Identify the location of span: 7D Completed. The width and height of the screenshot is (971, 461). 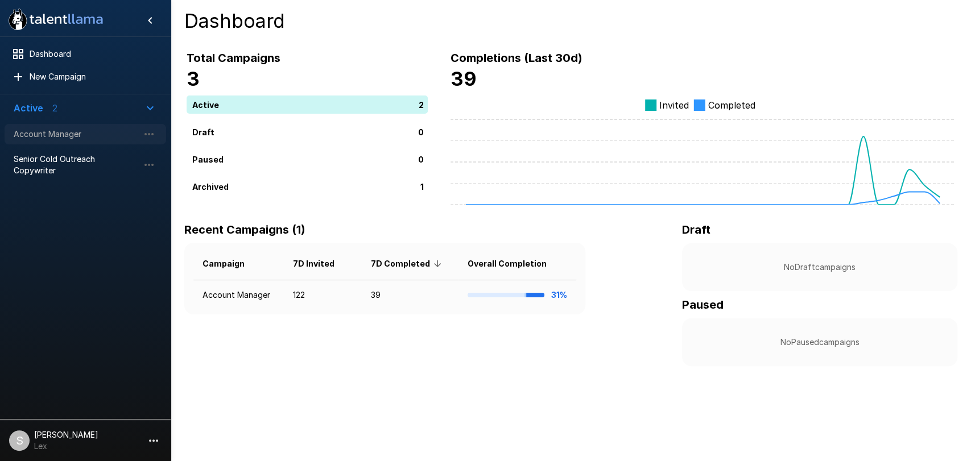
(408, 264).